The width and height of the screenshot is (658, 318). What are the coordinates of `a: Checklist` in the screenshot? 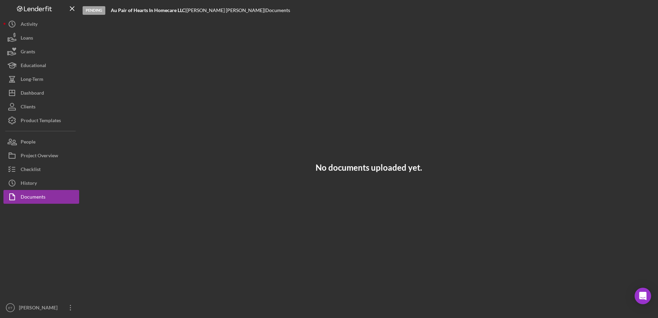 It's located at (41, 169).